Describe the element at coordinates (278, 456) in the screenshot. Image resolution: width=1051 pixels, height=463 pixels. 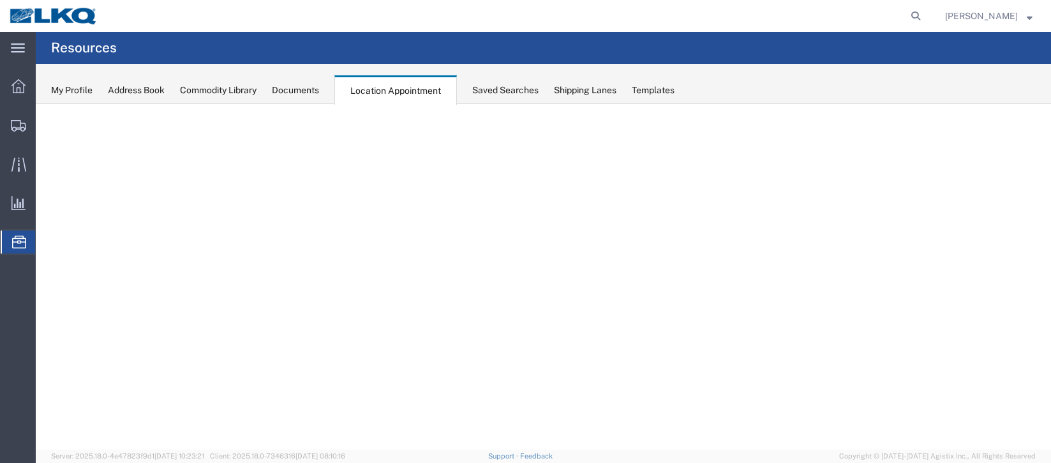
I see `span: Client: 2025.18.0-7346316` at that location.